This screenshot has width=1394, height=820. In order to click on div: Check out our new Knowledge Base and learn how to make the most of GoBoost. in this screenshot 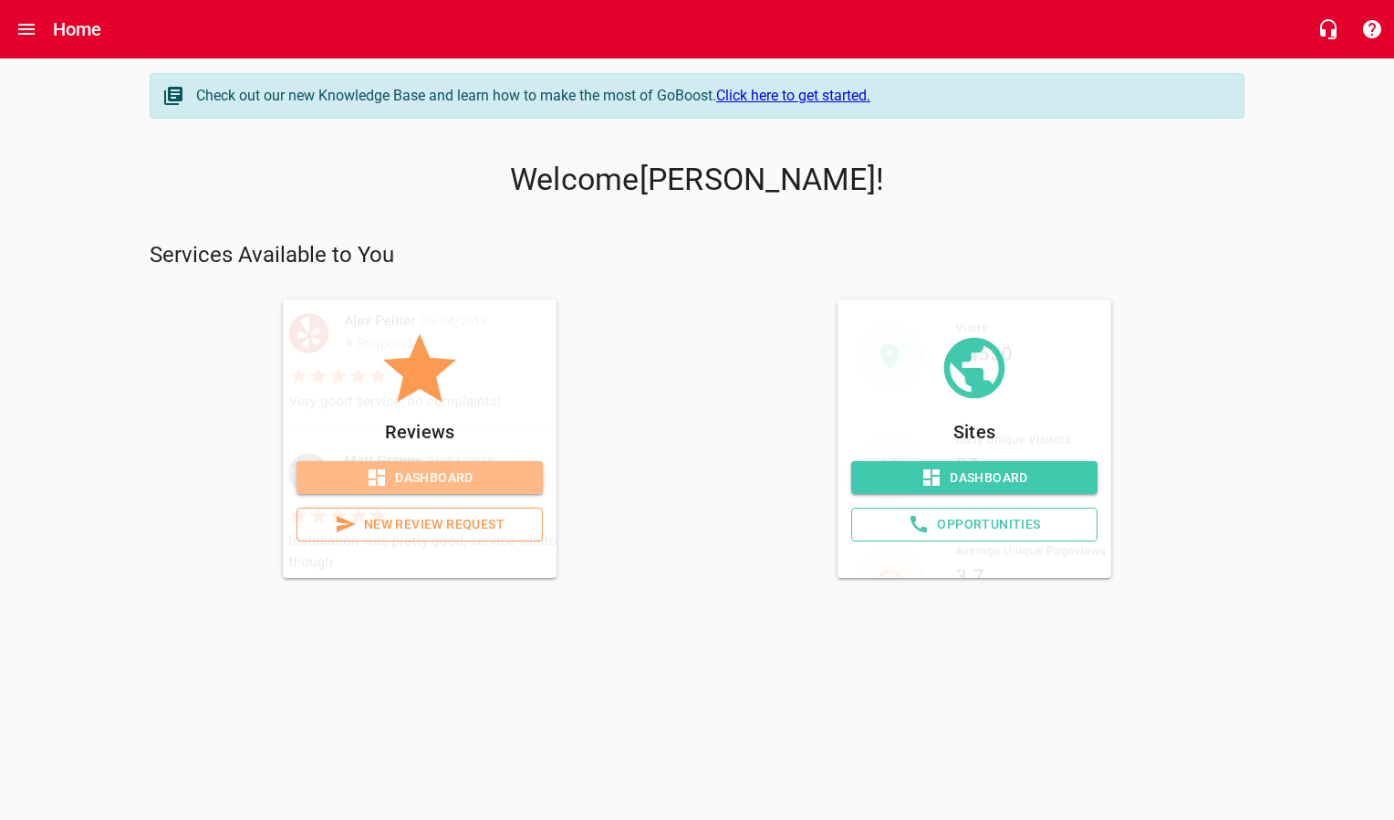, I will do `click(711, 96)`.